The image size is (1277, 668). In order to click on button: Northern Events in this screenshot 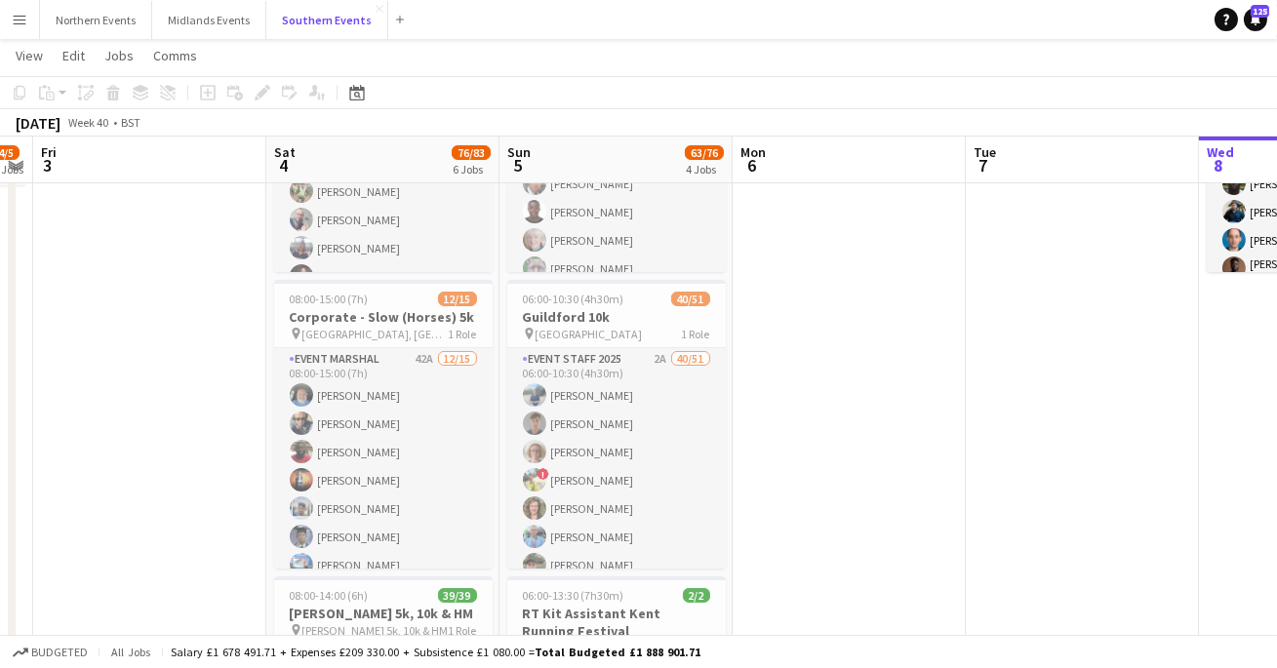, I will do `click(96, 20)`.